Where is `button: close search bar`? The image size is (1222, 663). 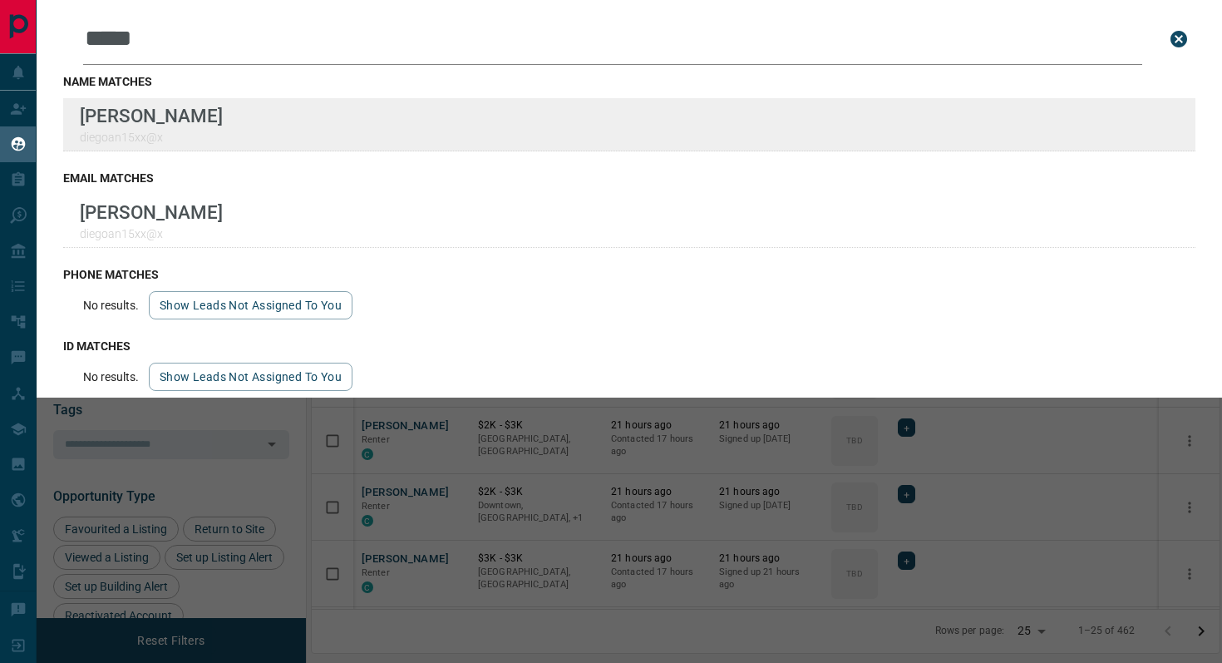 button: close search bar is located at coordinates (1179, 39).